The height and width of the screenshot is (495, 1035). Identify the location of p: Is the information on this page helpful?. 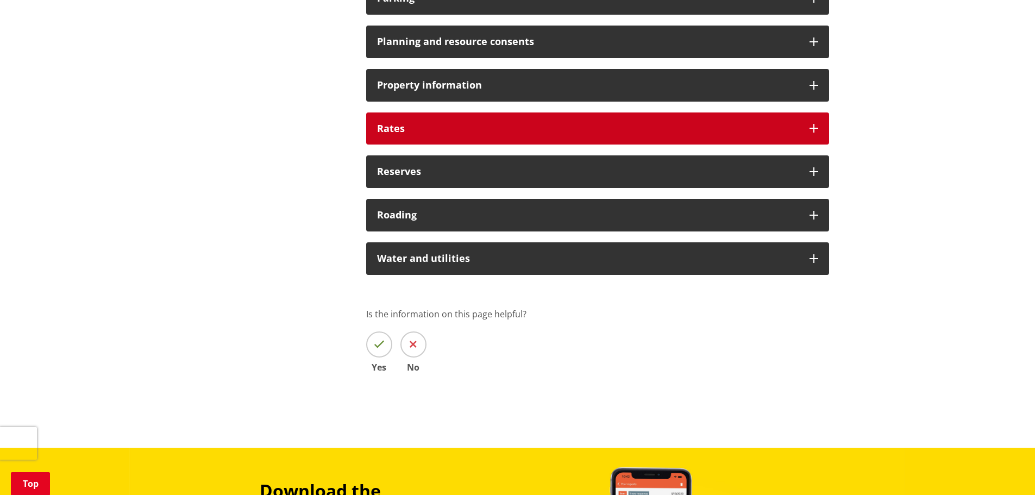
(598, 314).